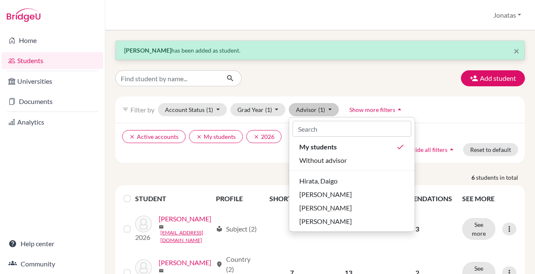 This screenshot has width=535, height=274. Describe the element at coordinates (52, 81) in the screenshot. I see `a: Universities` at that location.